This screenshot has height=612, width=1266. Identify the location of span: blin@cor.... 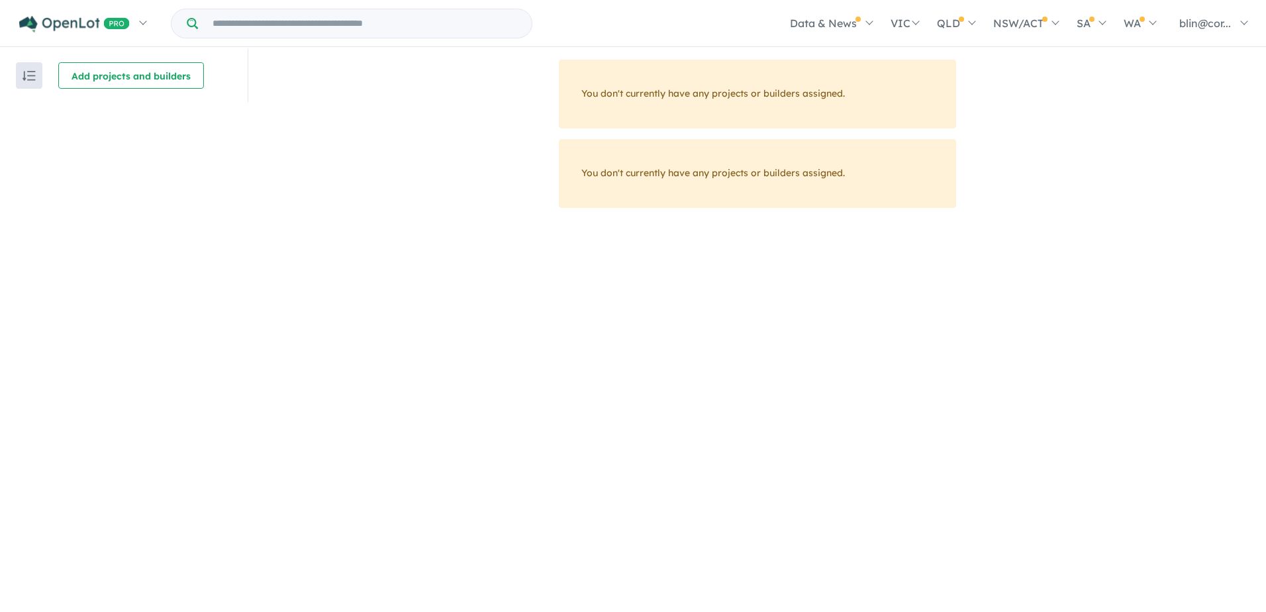
(1206, 23).